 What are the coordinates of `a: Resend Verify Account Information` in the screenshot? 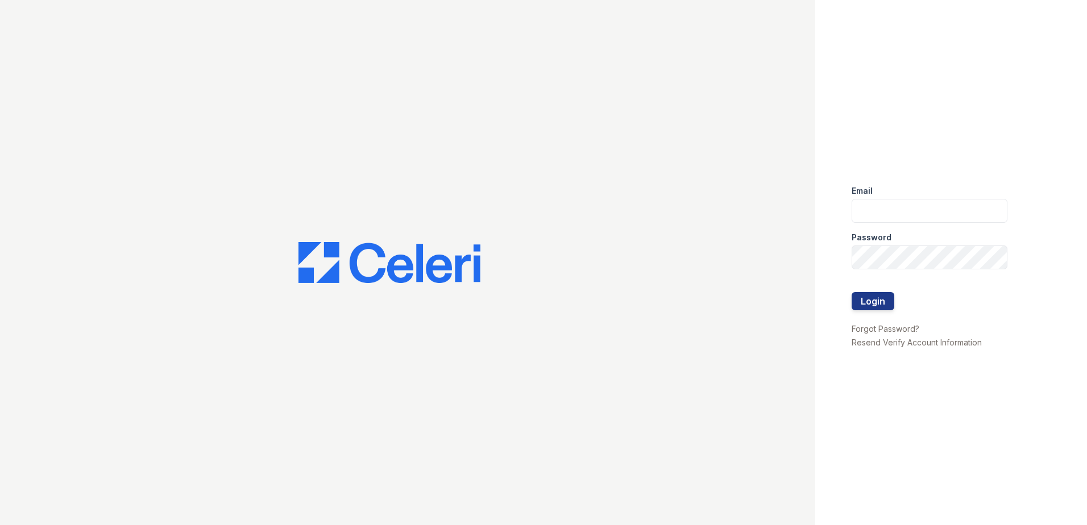 It's located at (916, 342).